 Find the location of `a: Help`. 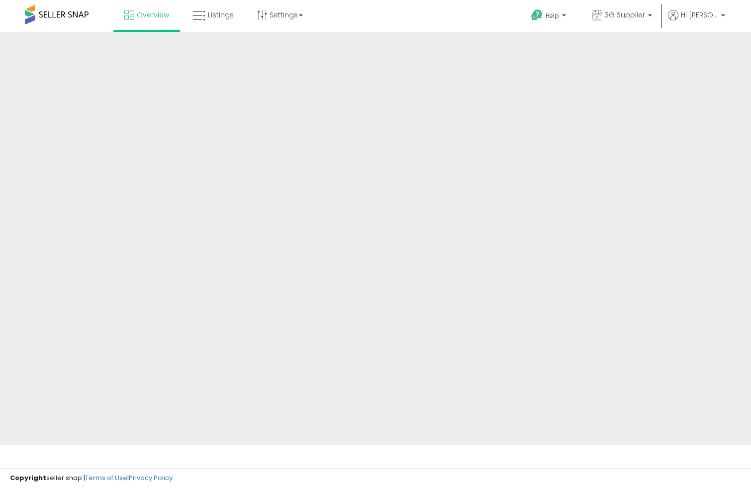

a: Help is located at coordinates (550, 17).